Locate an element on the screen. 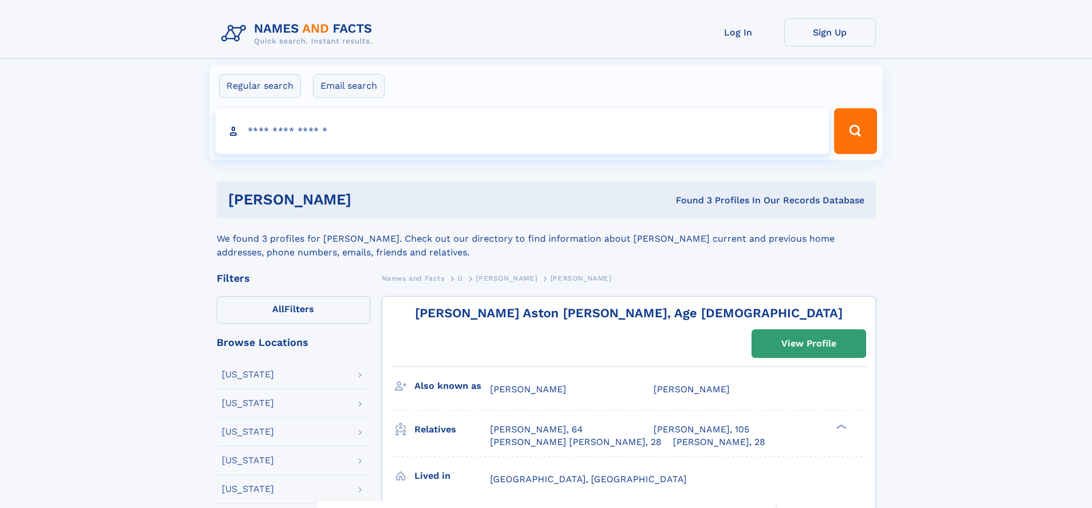 The height and width of the screenshot is (508, 1092). a: Names and Facts is located at coordinates (413, 278).